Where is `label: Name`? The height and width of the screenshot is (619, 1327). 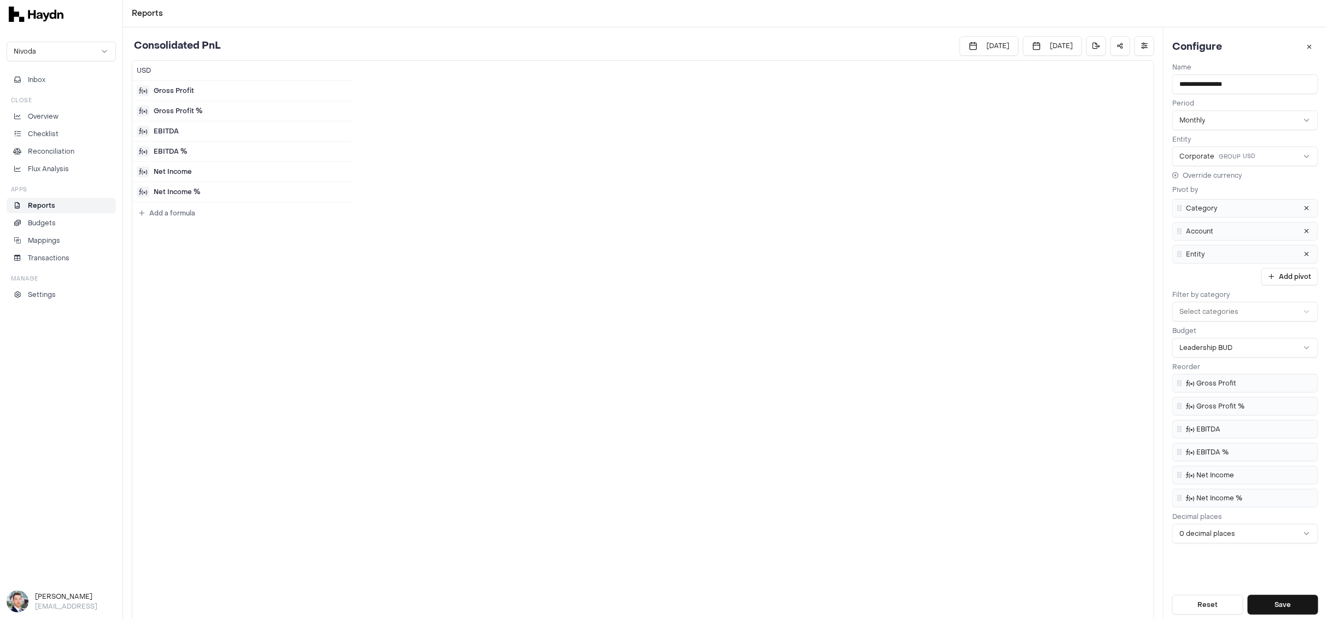 label: Name is located at coordinates (1181, 67).